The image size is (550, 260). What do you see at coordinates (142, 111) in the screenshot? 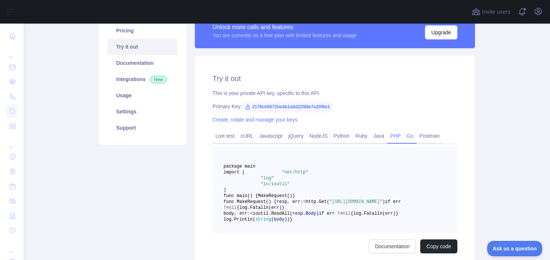
I see `a: Settings` at bounding box center [142, 111].